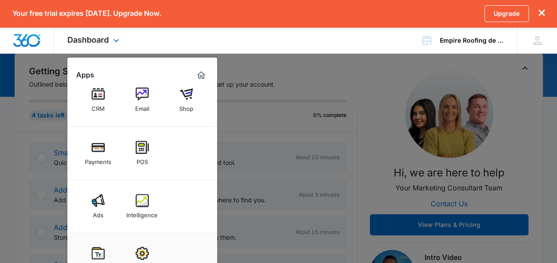 Image resolution: width=557 pixels, height=263 pixels. Describe the element at coordinates (507, 14) in the screenshot. I see `a: Upgrade` at that location.